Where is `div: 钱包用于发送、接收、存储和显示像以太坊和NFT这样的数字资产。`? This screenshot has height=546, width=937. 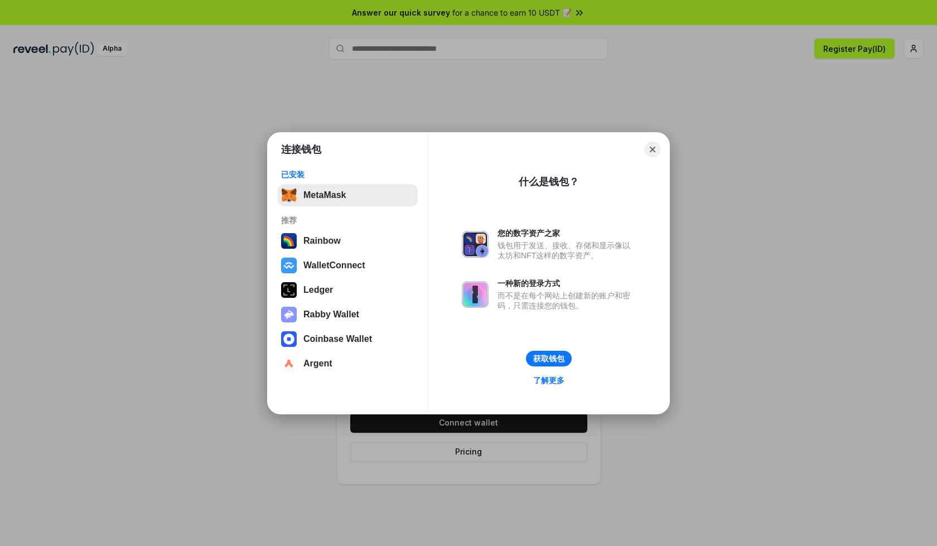
div: 钱包用于发送、接收、存储和显示像以太坊和NFT这样的数字资产。 is located at coordinates (567, 250).